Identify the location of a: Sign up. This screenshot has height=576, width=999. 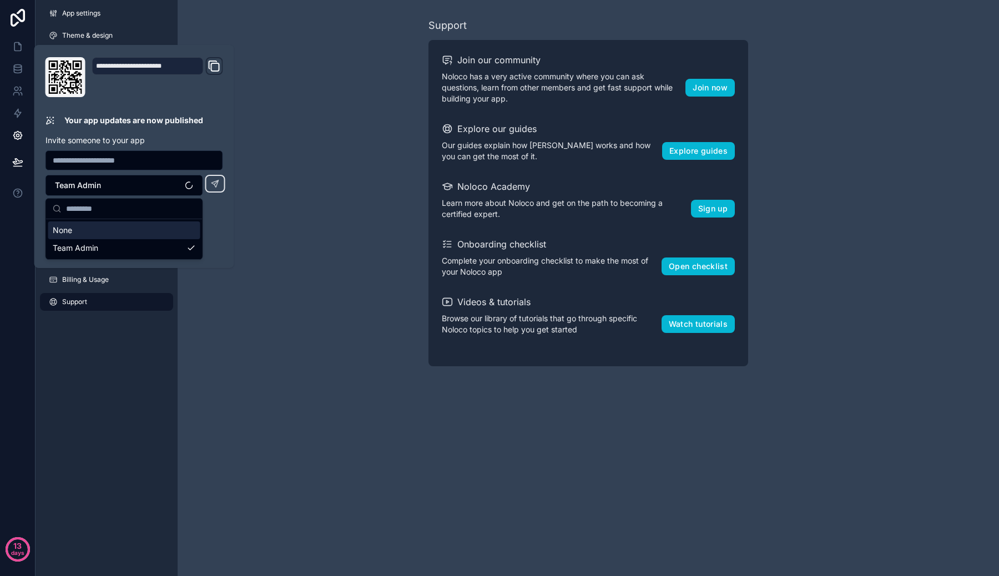
(713, 209).